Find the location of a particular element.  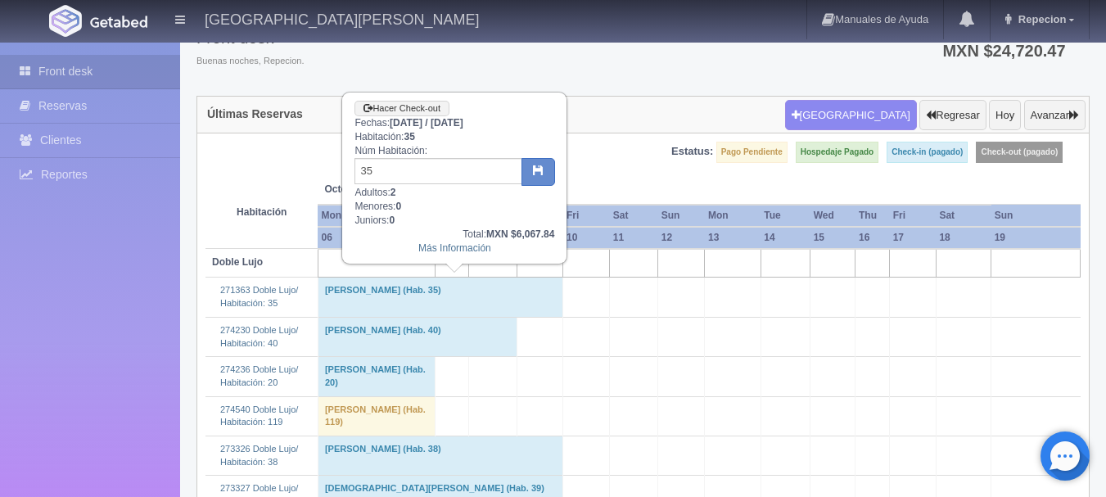

th: 17 is located at coordinates (913, 237).